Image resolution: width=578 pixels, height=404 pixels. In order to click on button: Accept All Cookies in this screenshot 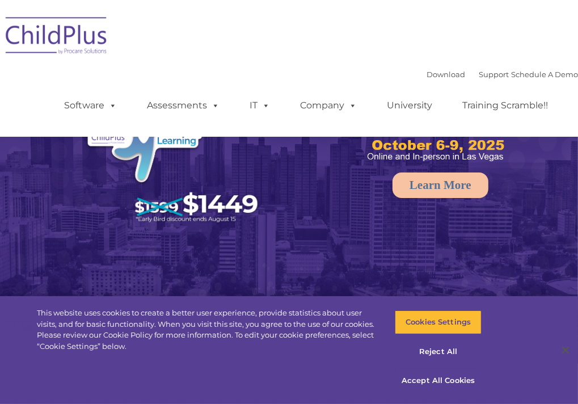, I will do `click(438, 381)`.